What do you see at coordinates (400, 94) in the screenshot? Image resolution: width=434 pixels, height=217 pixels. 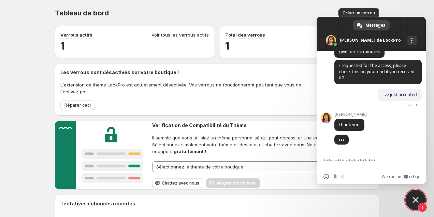 I see `span: i've just accepted` at bounding box center [400, 94].